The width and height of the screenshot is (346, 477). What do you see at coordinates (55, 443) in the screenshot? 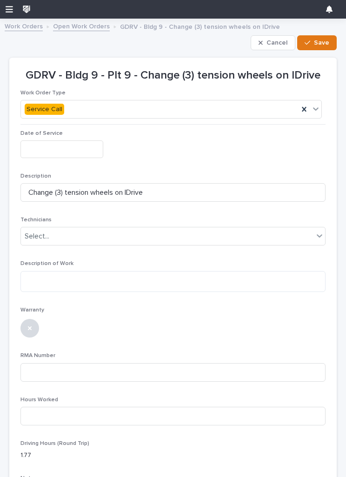
I see `span: Driving Hours (Round Trip)` at bounding box center [55, 443].